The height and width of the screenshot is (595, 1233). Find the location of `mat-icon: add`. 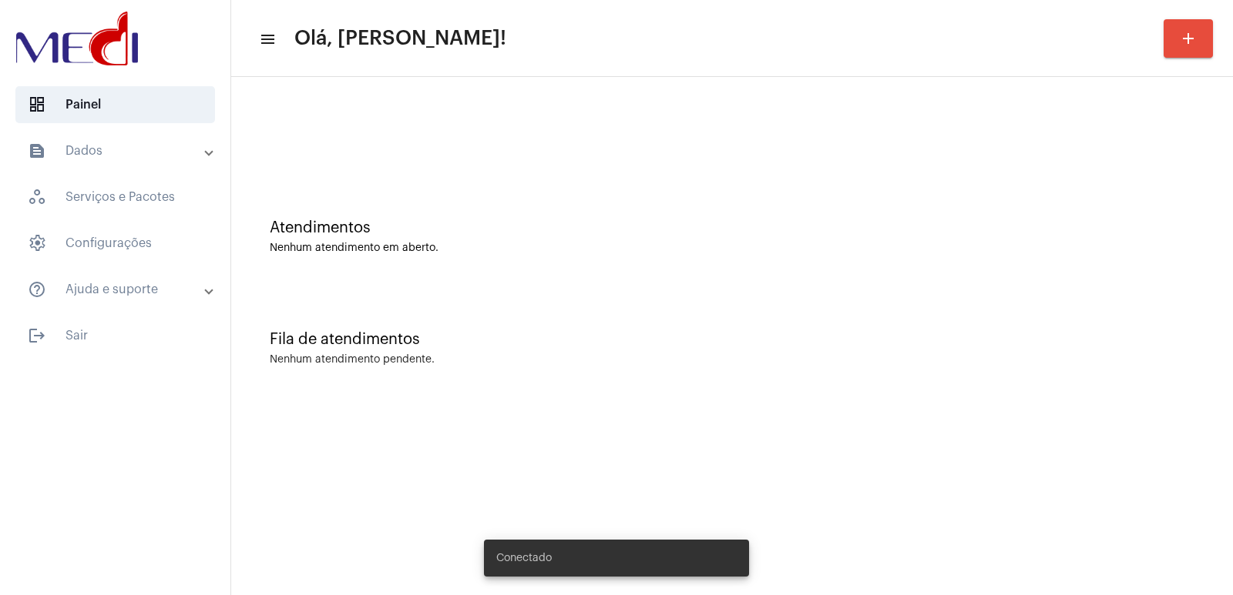

mat-icon: add is located at coordinates (1188, 39).